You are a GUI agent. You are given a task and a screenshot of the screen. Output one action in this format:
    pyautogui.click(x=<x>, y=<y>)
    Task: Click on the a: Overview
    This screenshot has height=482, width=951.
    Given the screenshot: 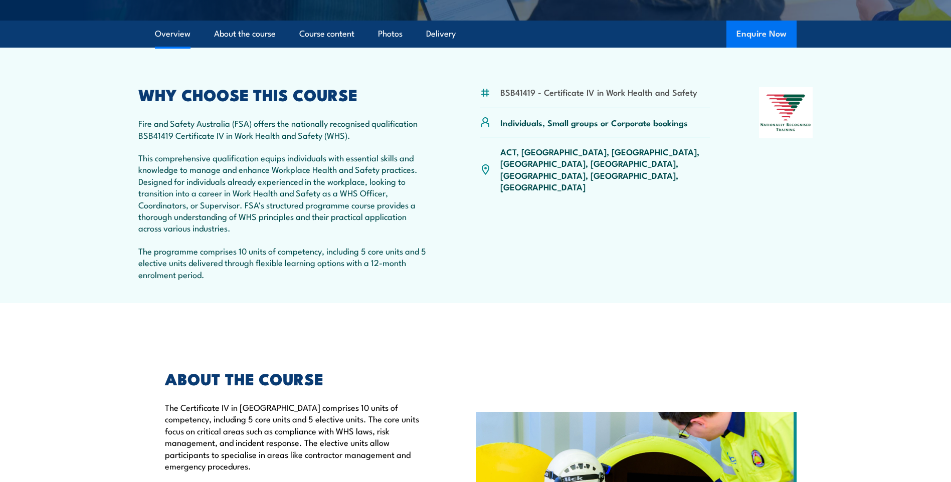 What is the action you would take?
    pyautogui.click(x=172, y=34)
    